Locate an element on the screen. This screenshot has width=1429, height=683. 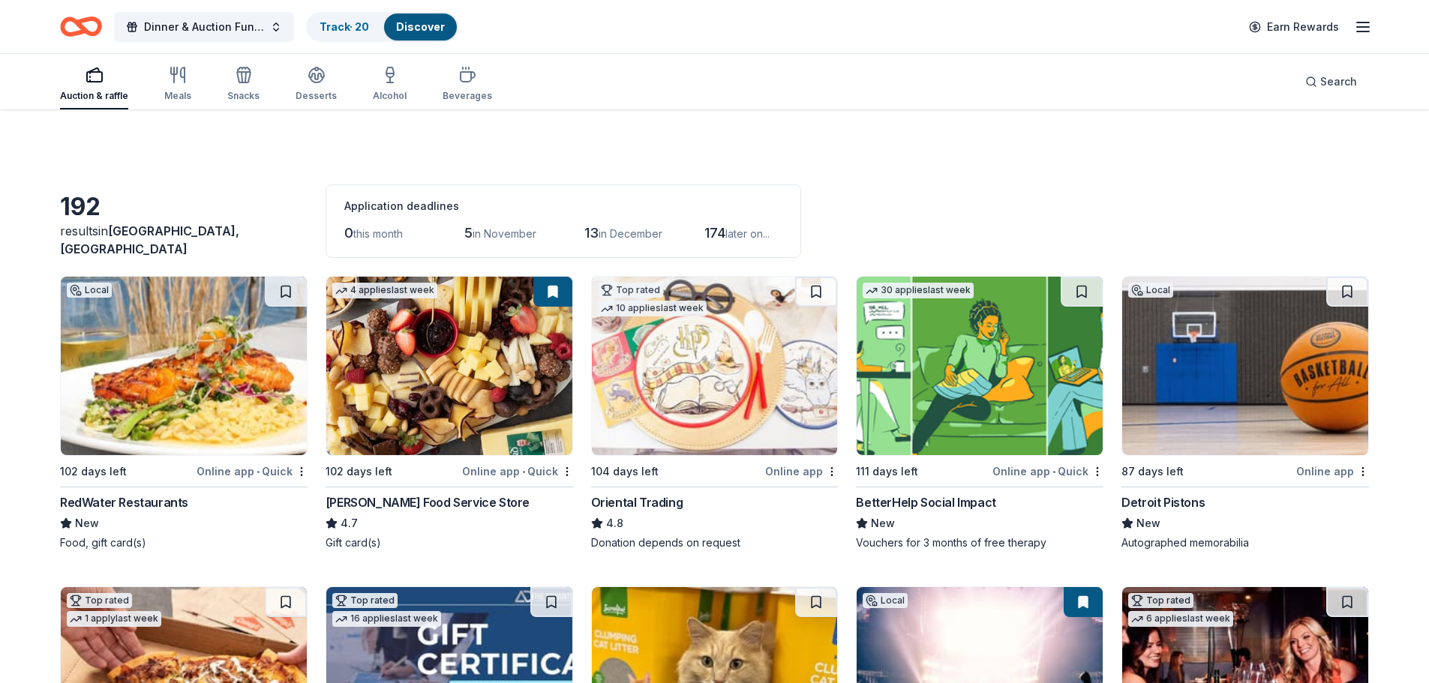
div: Alcohol is located at coordinates (389, 96).